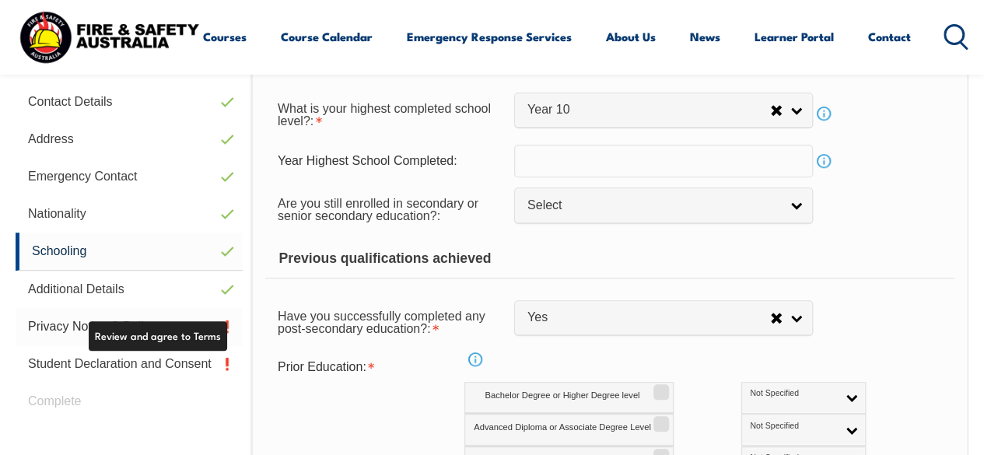 Image resolution: width=984 pixels, height=455 pixels. I want to click on span: Select, so click(653, 205).